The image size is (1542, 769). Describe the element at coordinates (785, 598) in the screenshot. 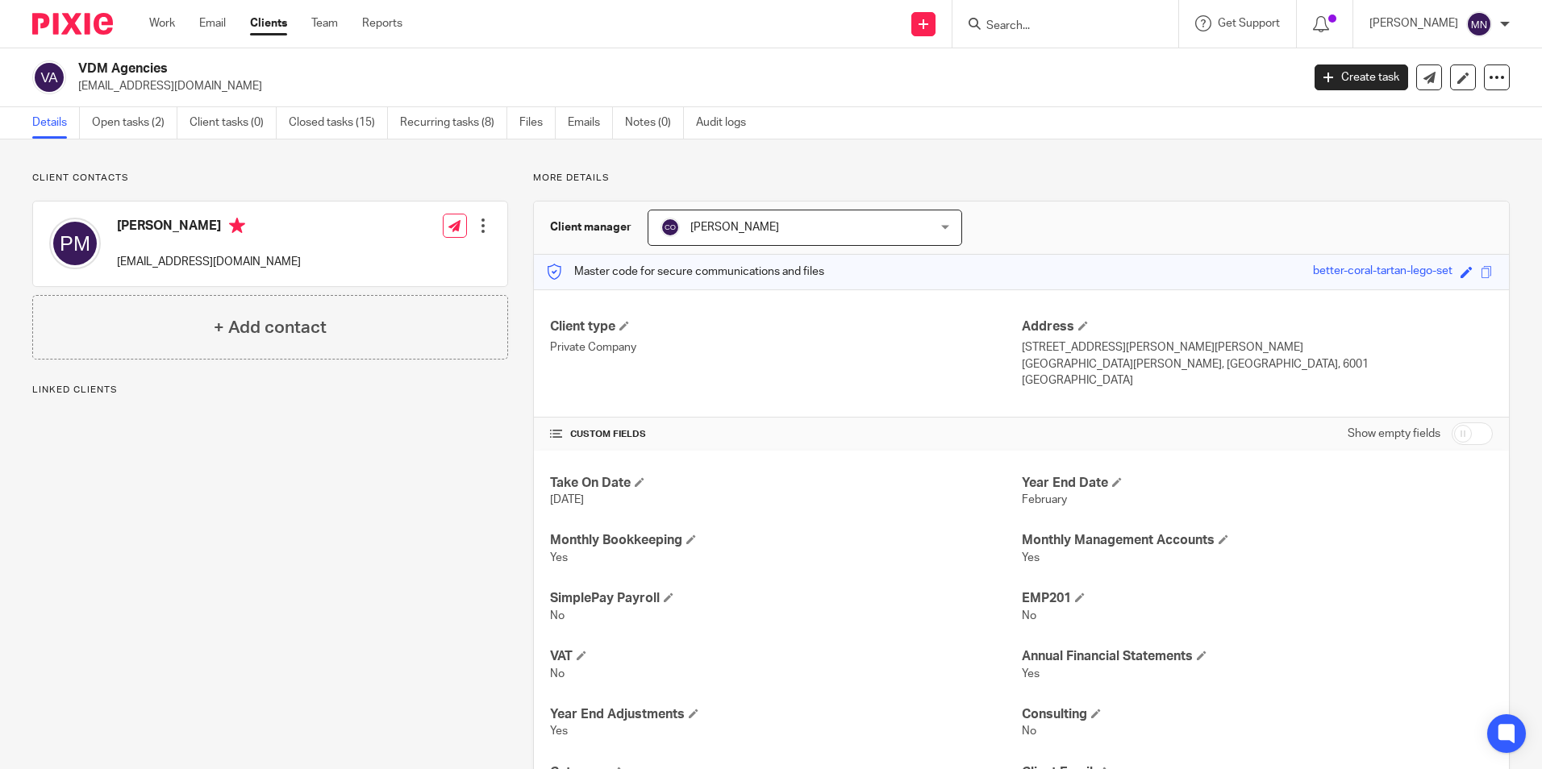

I see `h4: SimplePay Payroll` at that location.